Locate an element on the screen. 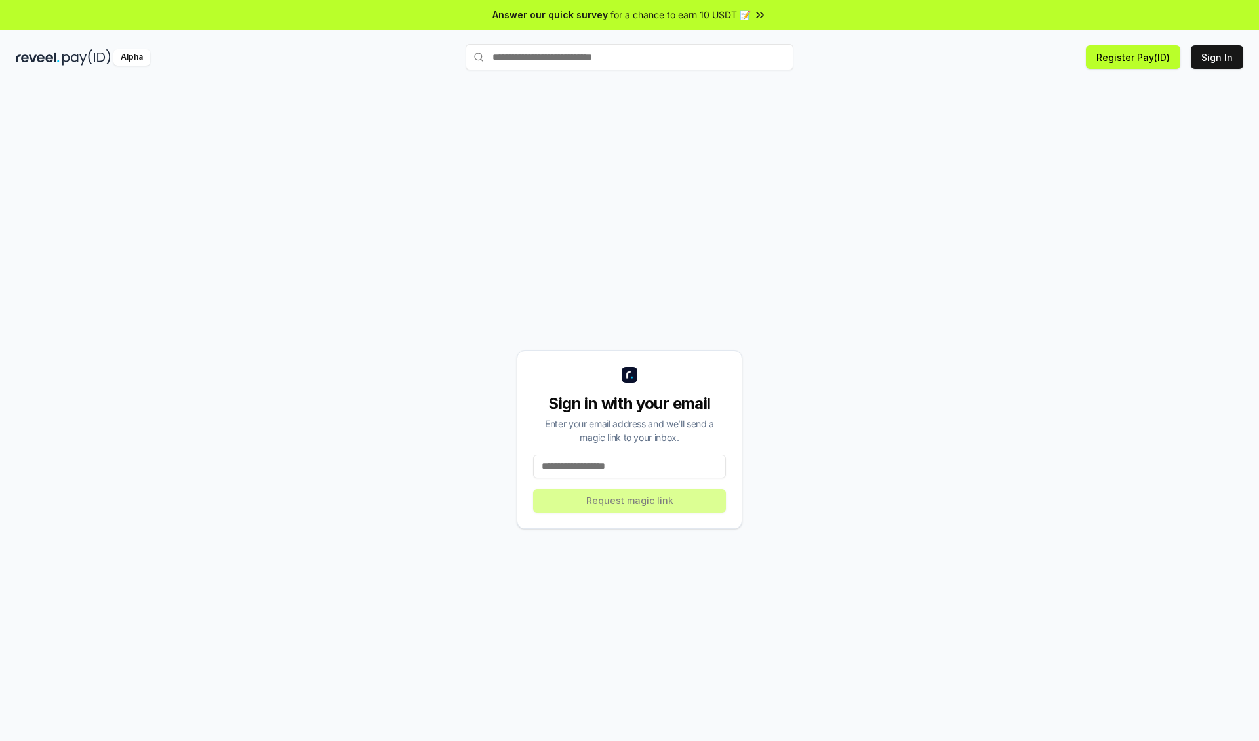 This screenshot has height=741, width=1259. span: Answer our quick survey is located at coordinates (550, 14).